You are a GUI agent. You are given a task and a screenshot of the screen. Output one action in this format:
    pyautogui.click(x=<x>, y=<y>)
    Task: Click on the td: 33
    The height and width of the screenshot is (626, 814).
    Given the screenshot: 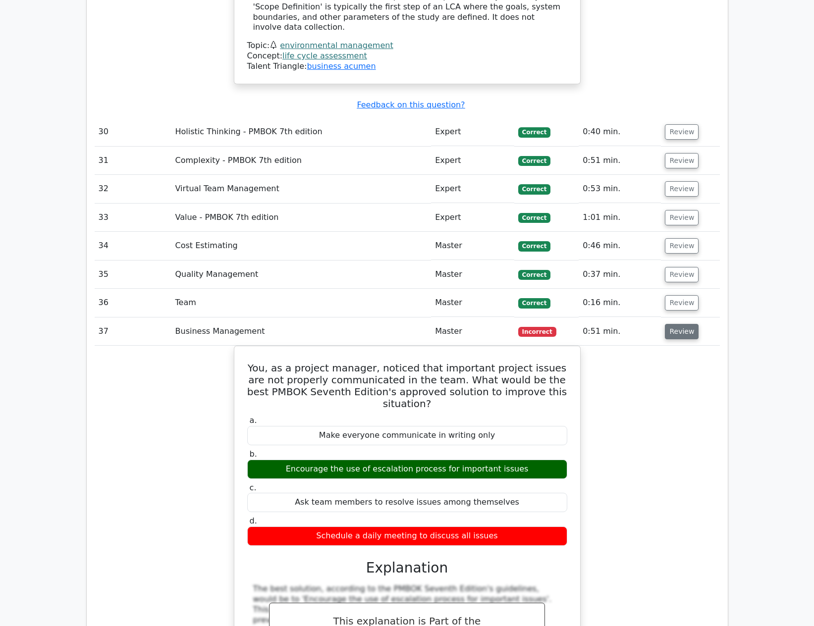 What is the action you would take?
    pyautogui.click(x=133, y=217)
    